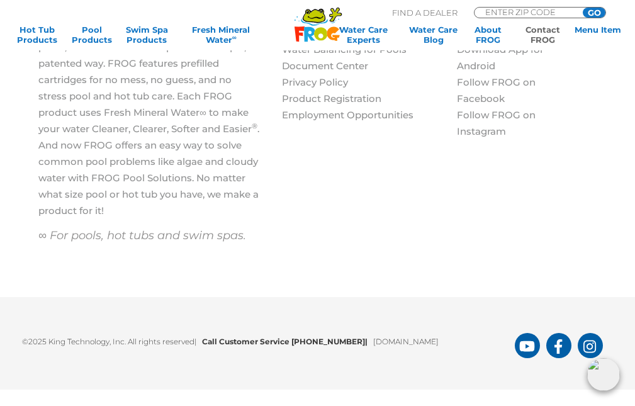 This screenshot has width=635, height=406. I want to click on a: FROG Products Instagram Page, so click(590, 346).